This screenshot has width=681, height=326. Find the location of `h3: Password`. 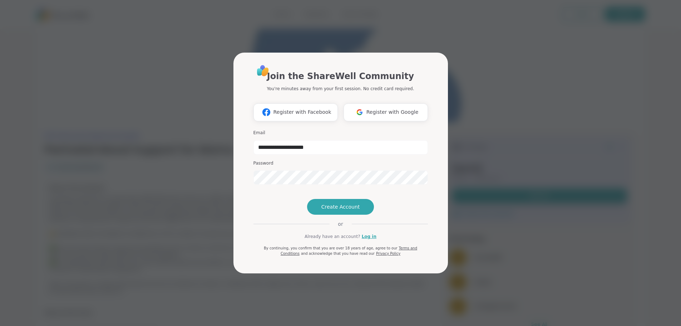

h3: Password is located at coordinates (341, 163).